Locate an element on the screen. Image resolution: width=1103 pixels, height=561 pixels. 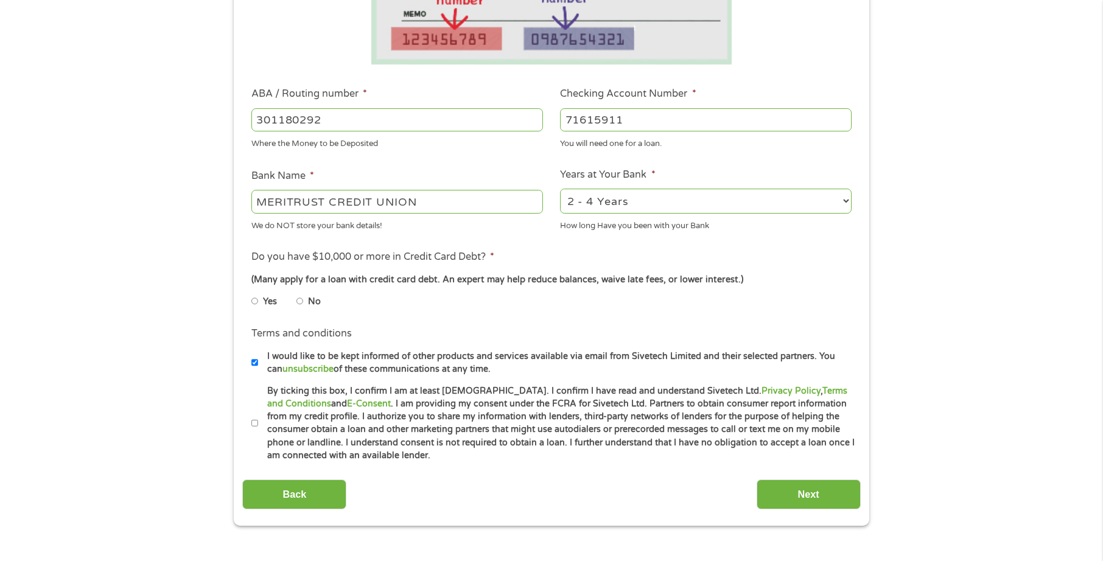
div: We do NOT store your bank details! is located at coordinates (397, 223).